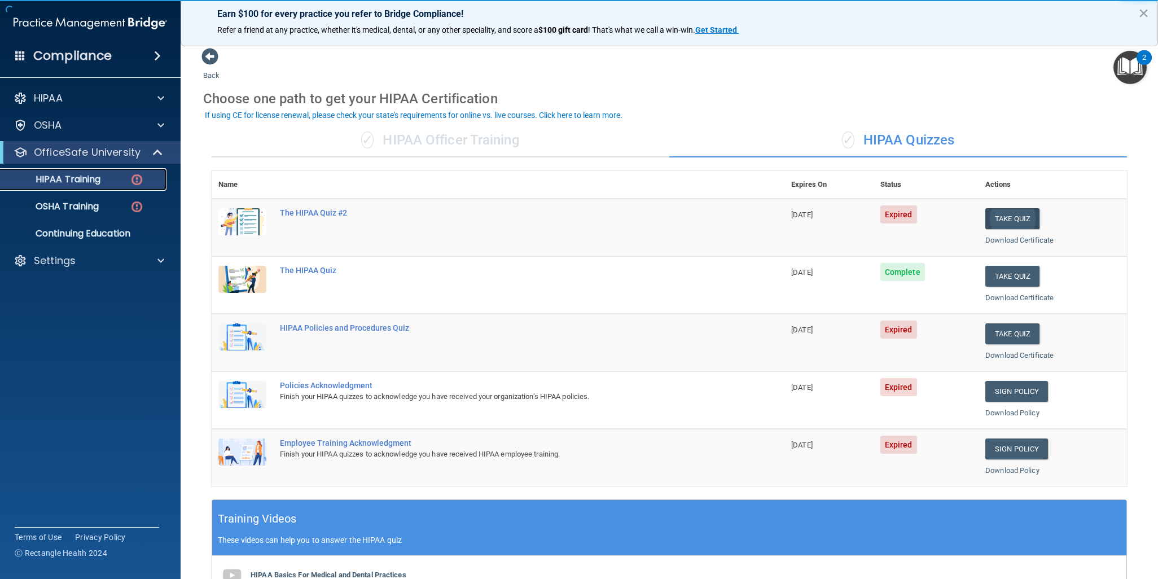  Describe the element at coordinates (211, 68) in the screenshot. I see `a: Back` at that location.